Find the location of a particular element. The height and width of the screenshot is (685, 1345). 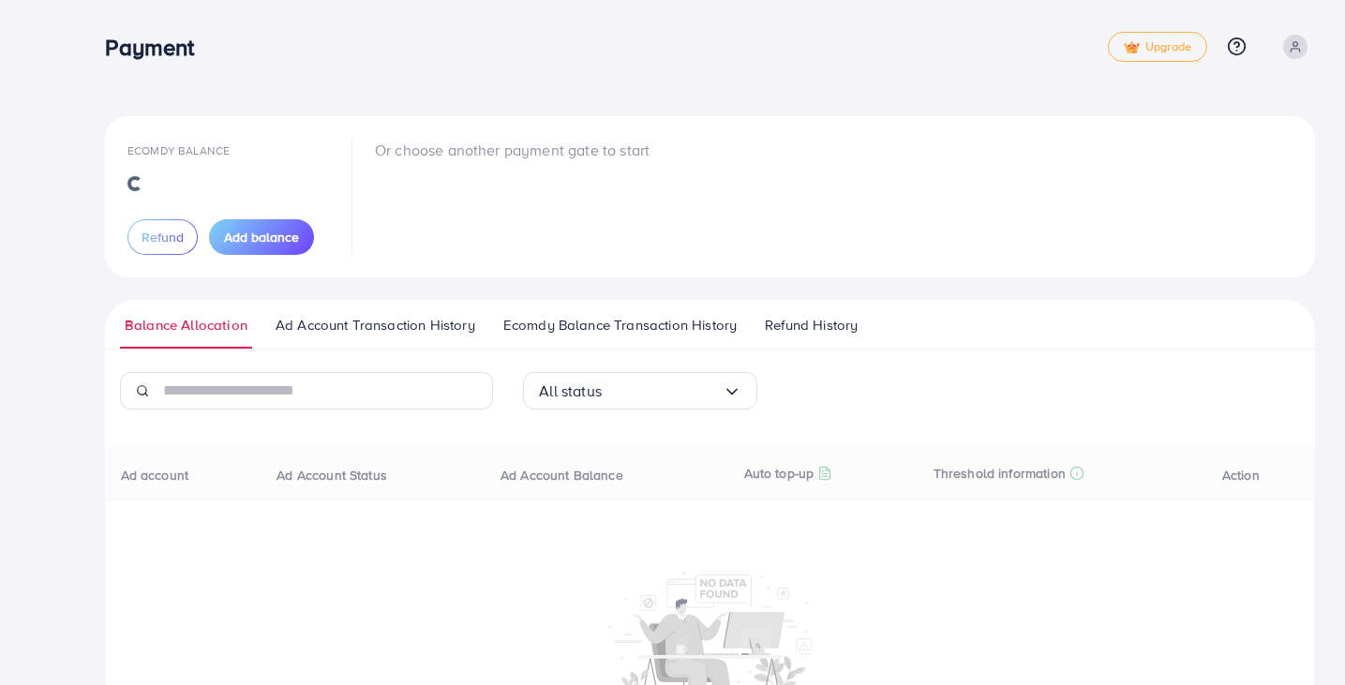

span: Add balance is located at coordinates (261, 237).